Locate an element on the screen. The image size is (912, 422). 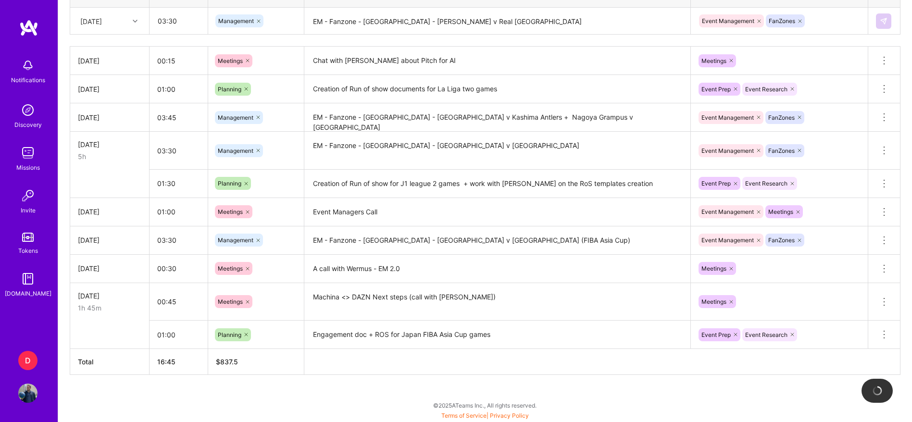
th: Total is located at coordinates (110, 362).